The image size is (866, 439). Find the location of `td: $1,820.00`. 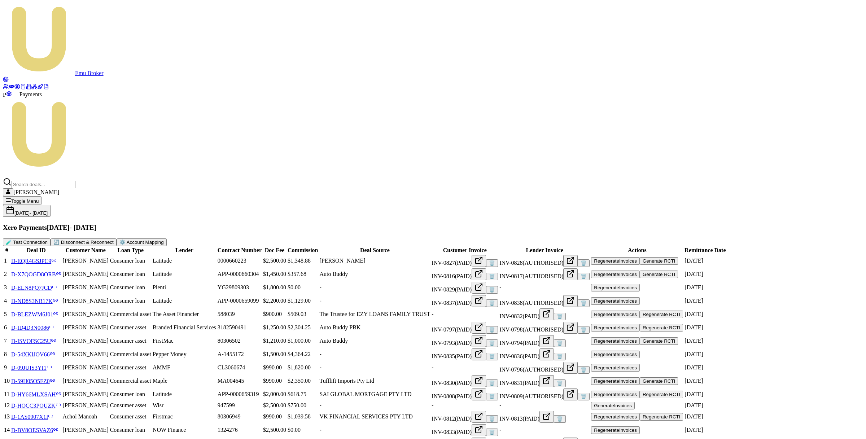

td: $1,820.00 is located at coordinates (303, 368).